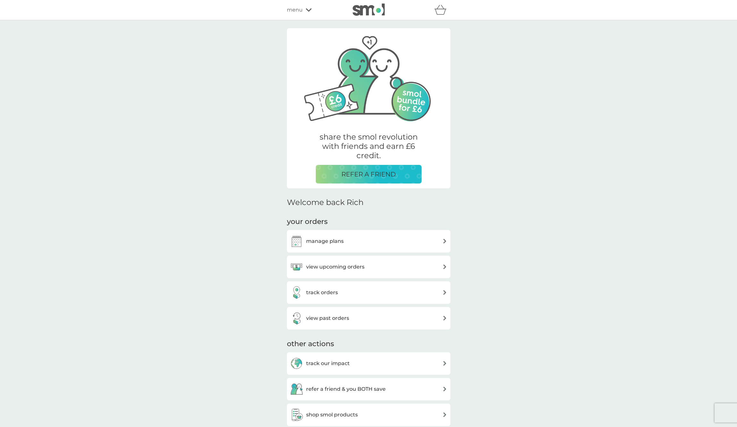 Image resolution: width=737 pixels, height=427 pixels. What do you see at coordinates (369, 146) in the screenshot?
I see `p: share the smol revolution with friends and earn £6 credit.` at bounding box center [369, 146].